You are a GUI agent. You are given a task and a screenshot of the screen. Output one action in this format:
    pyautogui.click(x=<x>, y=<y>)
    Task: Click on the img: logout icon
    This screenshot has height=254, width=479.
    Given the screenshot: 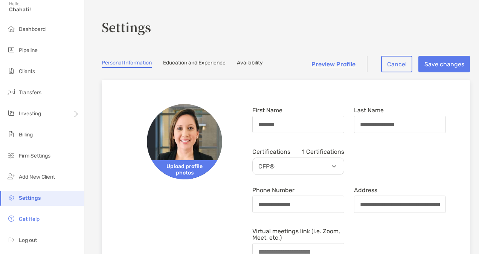 What is the action you would take?
    pyautogui.click(x=11, y=239)
    